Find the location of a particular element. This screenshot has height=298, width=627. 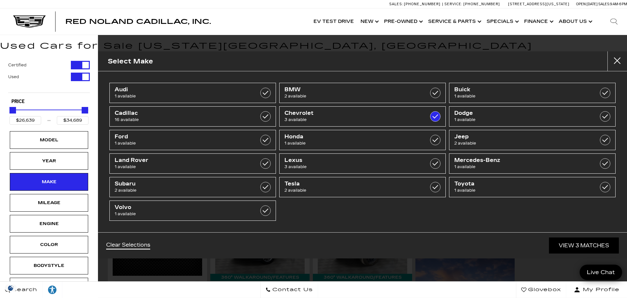

div: Mileage is located at coordinates (49, 203).